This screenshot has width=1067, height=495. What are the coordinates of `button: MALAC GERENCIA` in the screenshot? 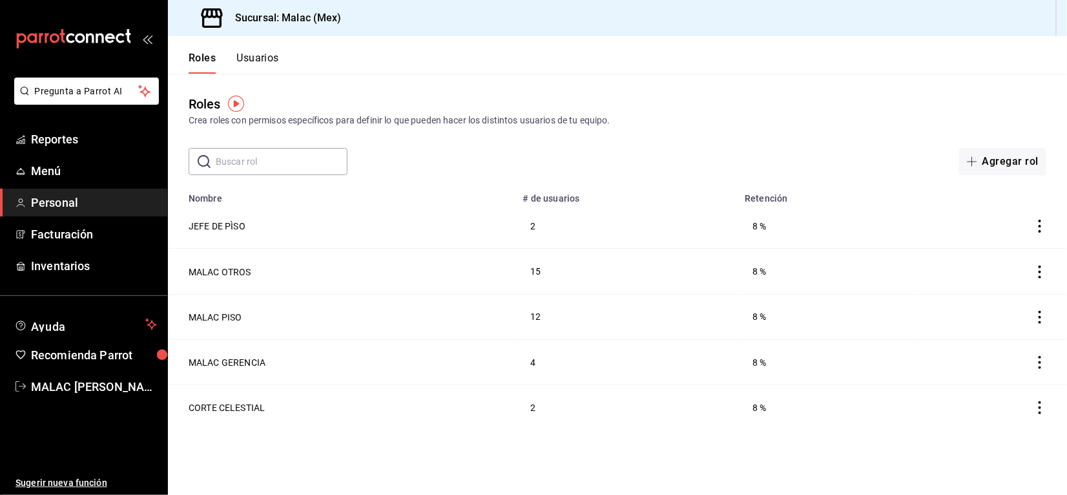 It's located at (227, 362).